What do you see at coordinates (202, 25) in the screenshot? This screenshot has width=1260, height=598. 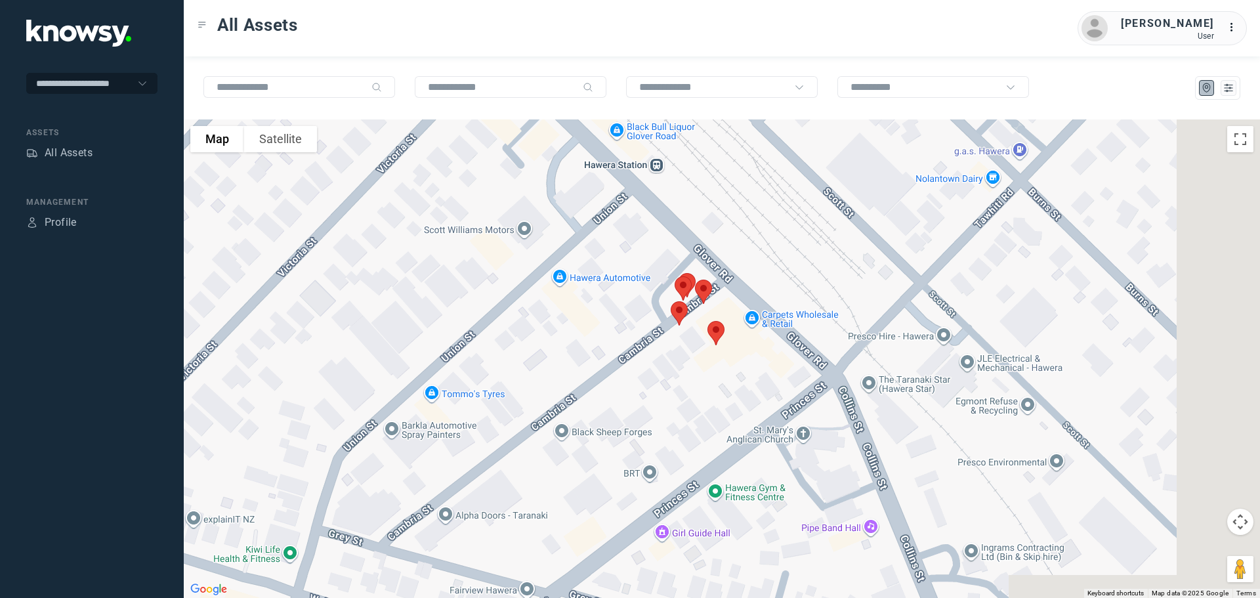 I see `div: Toggle Menu` at bounding box center [202, 25].